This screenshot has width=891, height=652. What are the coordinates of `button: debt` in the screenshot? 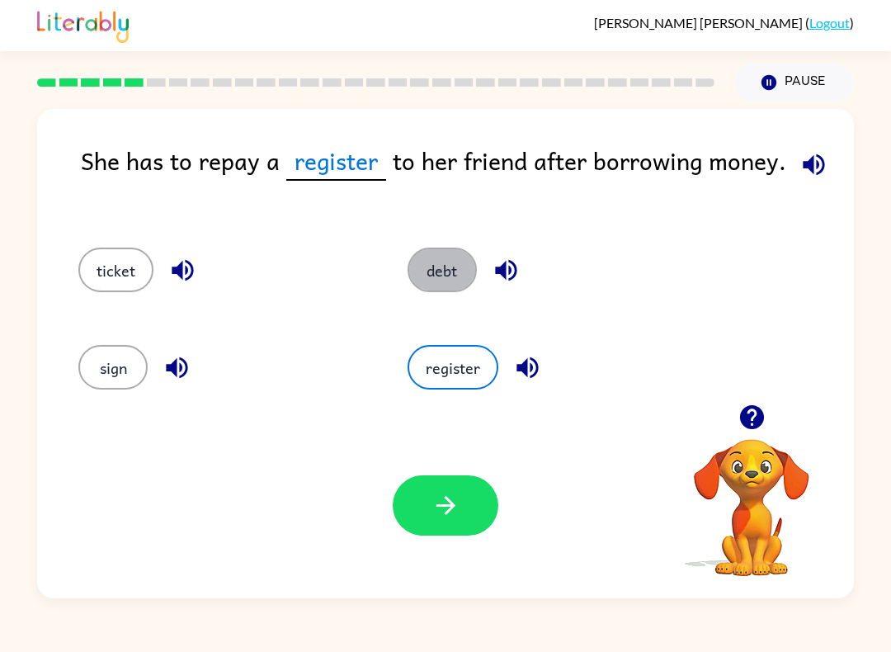 It's located at (442, 270).